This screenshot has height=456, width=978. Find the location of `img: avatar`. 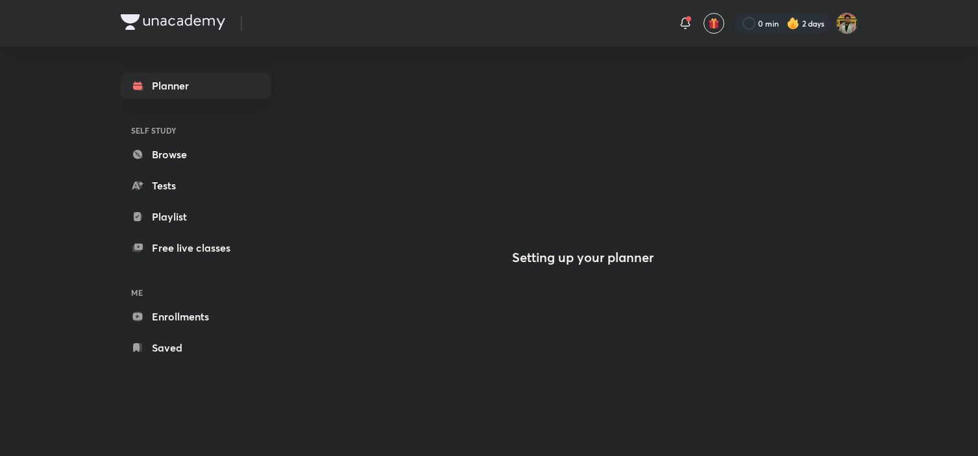

img: avatar is located at coordinates (714, 23).